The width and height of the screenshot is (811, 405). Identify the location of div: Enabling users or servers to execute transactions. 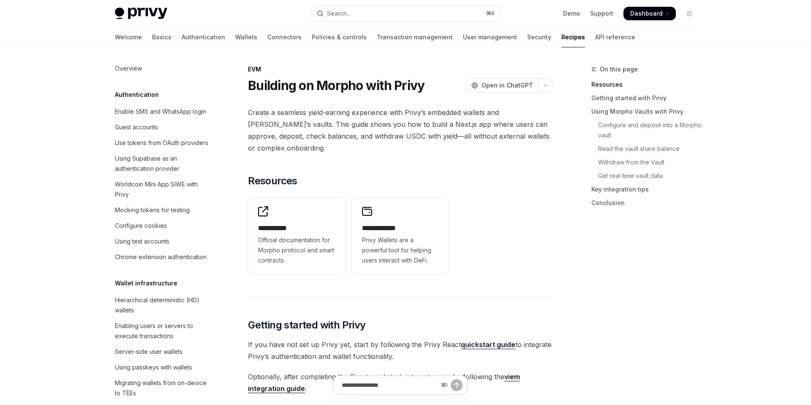
(163, 331).